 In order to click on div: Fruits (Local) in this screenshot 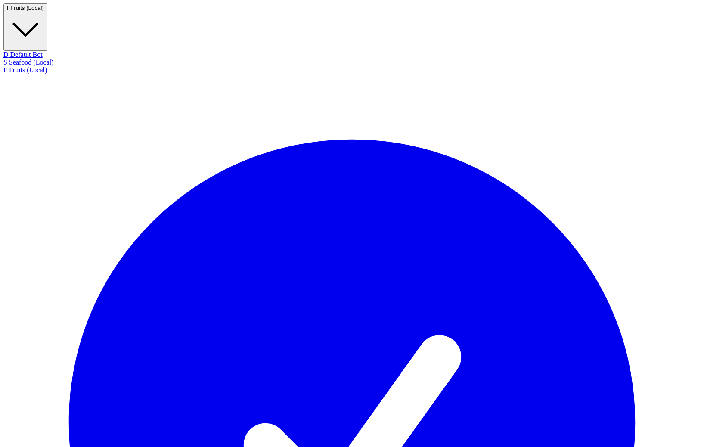, I will do `click(352, 70)`.